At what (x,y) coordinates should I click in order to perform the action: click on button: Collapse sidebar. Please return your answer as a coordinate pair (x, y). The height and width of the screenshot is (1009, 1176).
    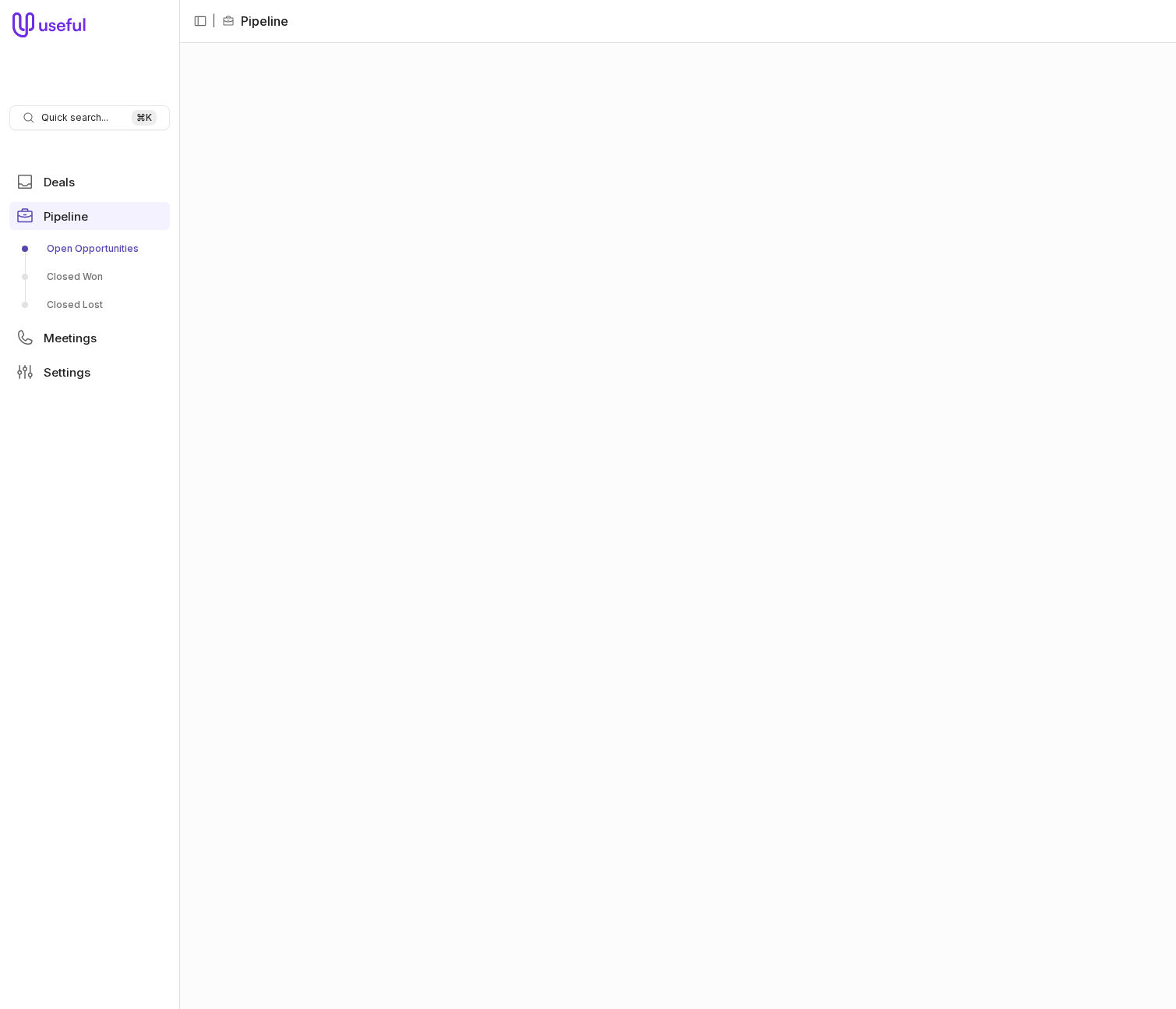
    Looking at the image, I should click on (200, 21).